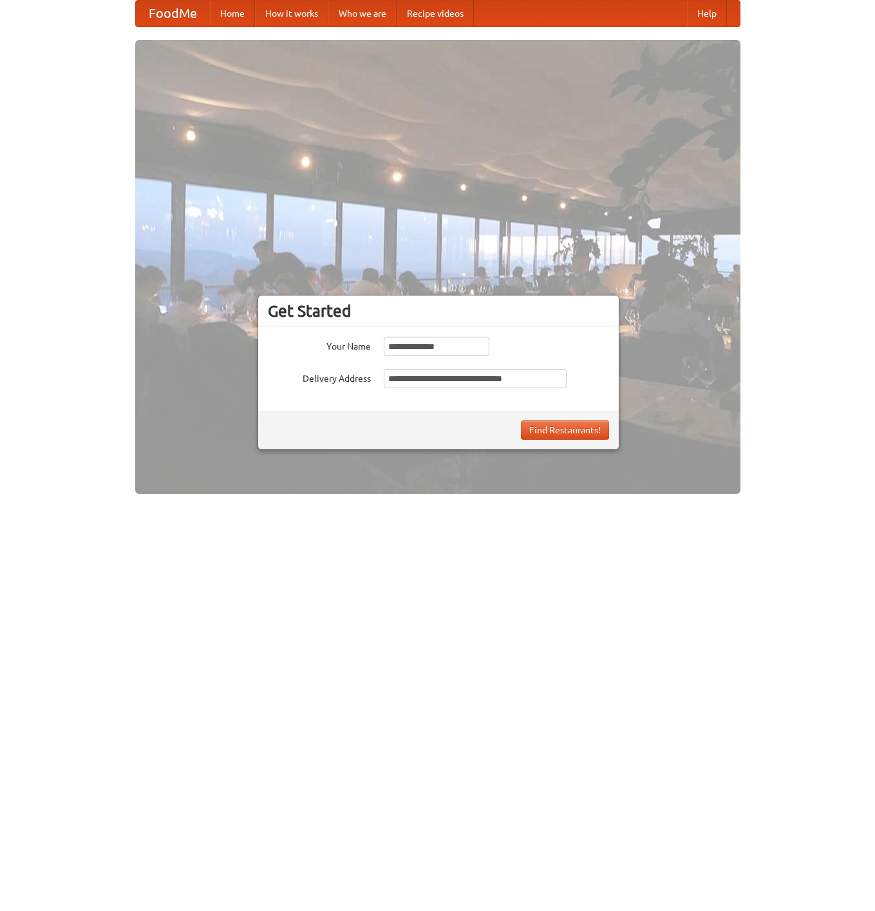  I want to click on a: Recipe videos, so click(435, 14).